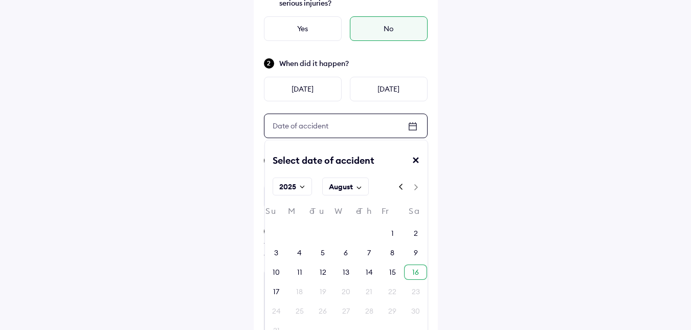  What do you see at coordinates (369, 213) in the screenshot?
I see `div: Th` at bounding box center [369, 213].